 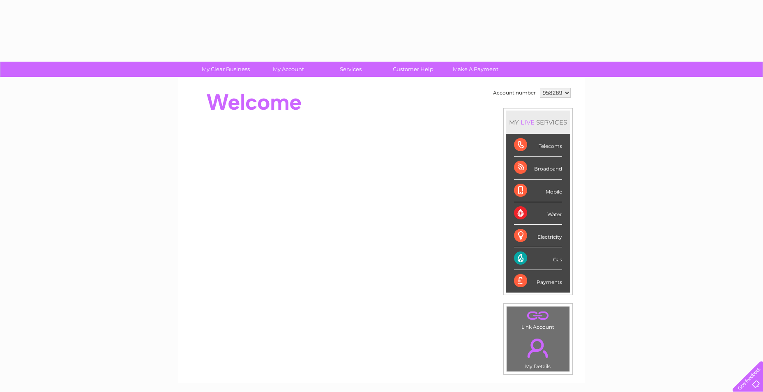 What do you see at coordinates (288, 69) in the screenshot?
I see `a: My Account` at bounding box center [288, 69].